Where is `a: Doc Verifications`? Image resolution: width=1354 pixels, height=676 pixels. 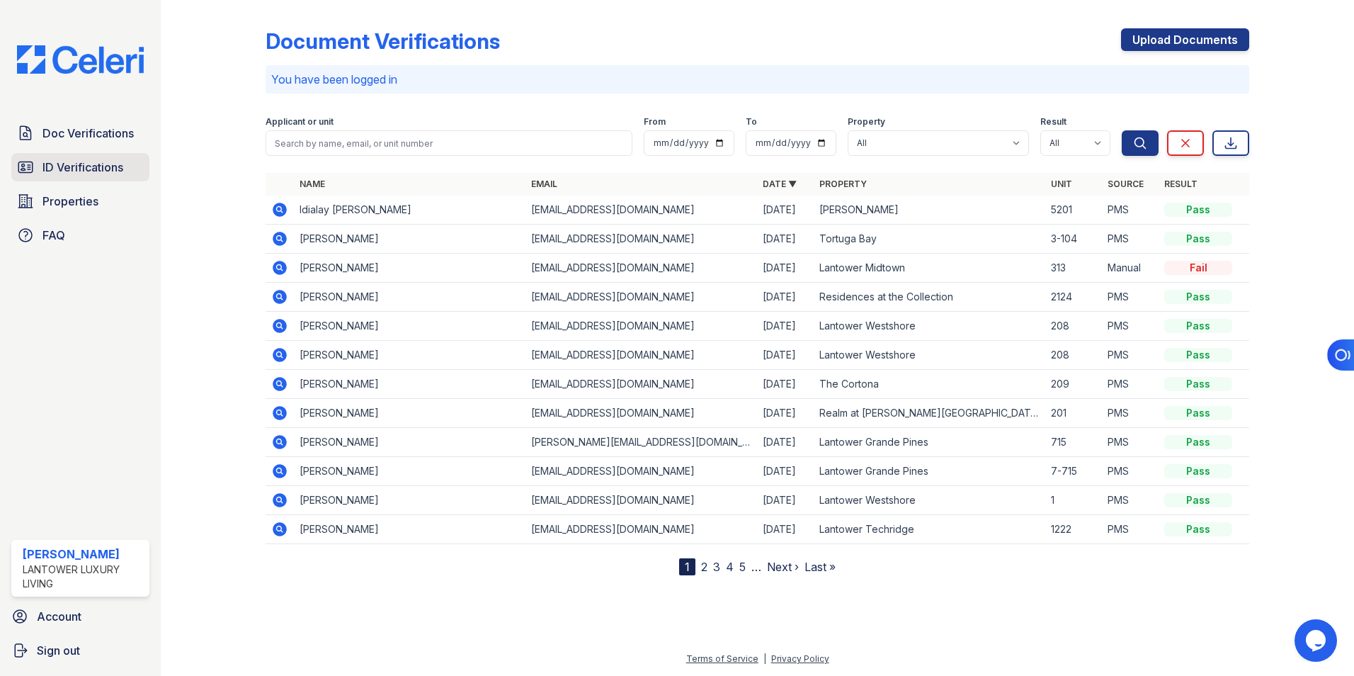
a: Doc Verifications is located at coordinates (80, 133).